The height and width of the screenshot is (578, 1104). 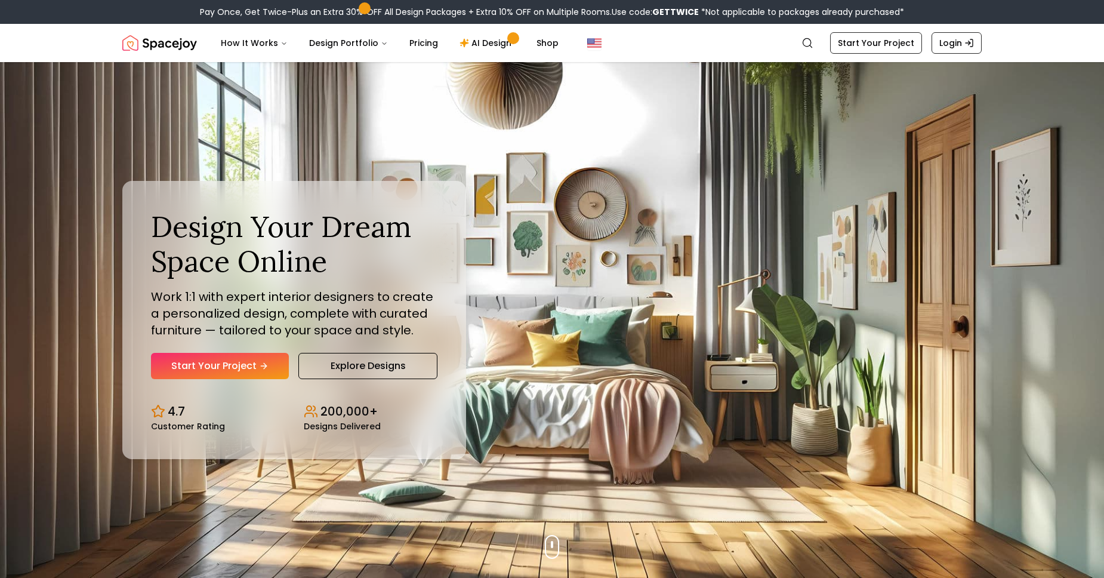 What do you see at coordinates (487, 43) in the screenshot?
I see `a: AI Design` at bounding box center [487, 43].